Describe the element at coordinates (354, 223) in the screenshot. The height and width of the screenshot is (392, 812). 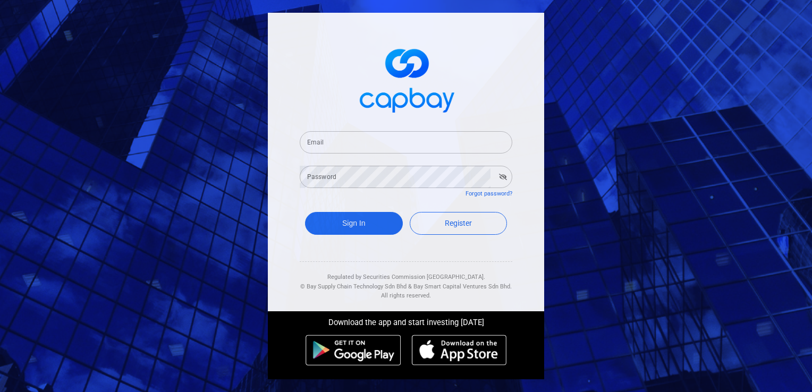
I see `button: Sign In` at that location.